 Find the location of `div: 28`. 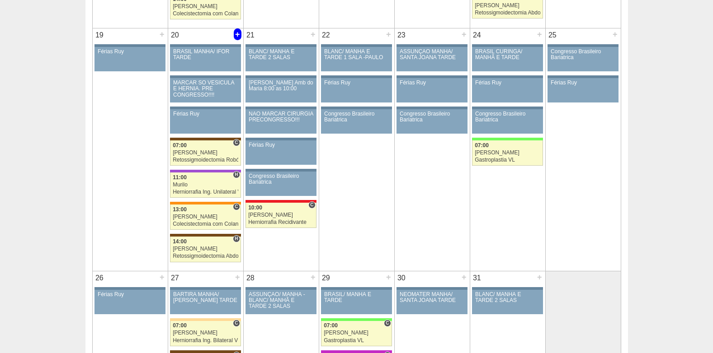

div: 28 is located at coordinates (250, 278).